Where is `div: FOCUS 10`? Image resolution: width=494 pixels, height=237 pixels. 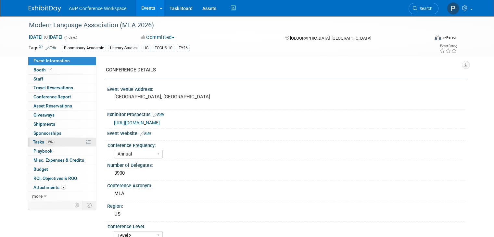 div: FOCUS 10 is located at coordinates (163, 48).